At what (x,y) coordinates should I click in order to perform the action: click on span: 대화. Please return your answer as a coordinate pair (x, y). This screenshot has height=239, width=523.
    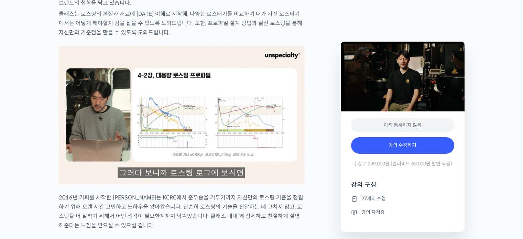
    Looking at the image, I should click on (67, 195).